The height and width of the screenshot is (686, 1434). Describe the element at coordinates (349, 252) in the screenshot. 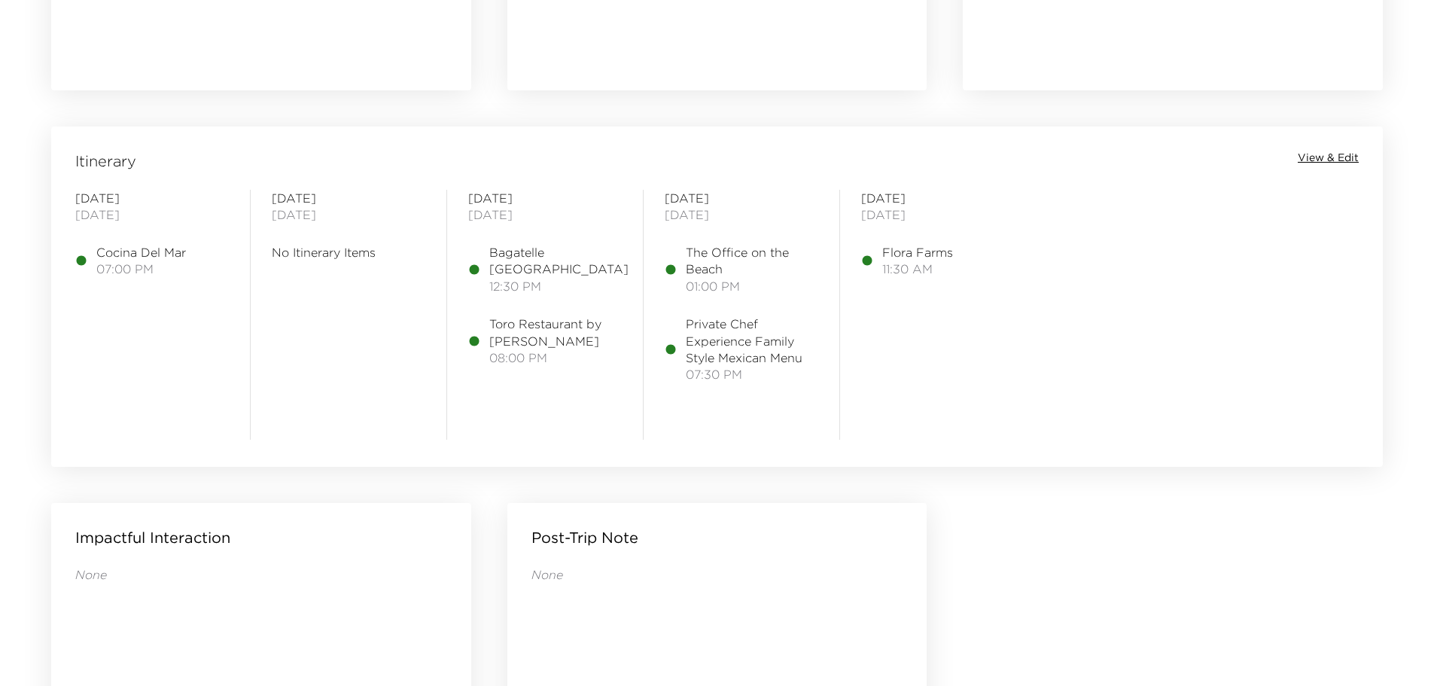

I see `span: No Itinerary Items` at that location.